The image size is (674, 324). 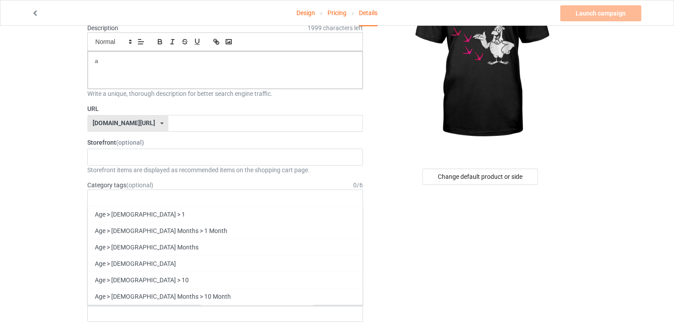 I want to click on div: Change default product or side, so click(x=480, y=176).